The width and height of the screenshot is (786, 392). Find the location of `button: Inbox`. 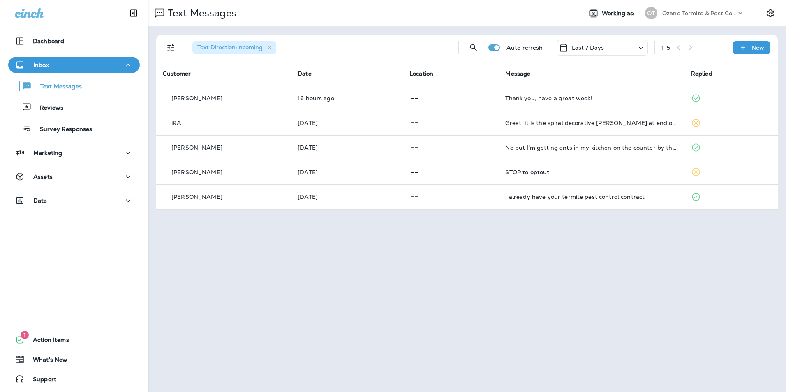

button: Inbox is located at coordinates (74, 65).